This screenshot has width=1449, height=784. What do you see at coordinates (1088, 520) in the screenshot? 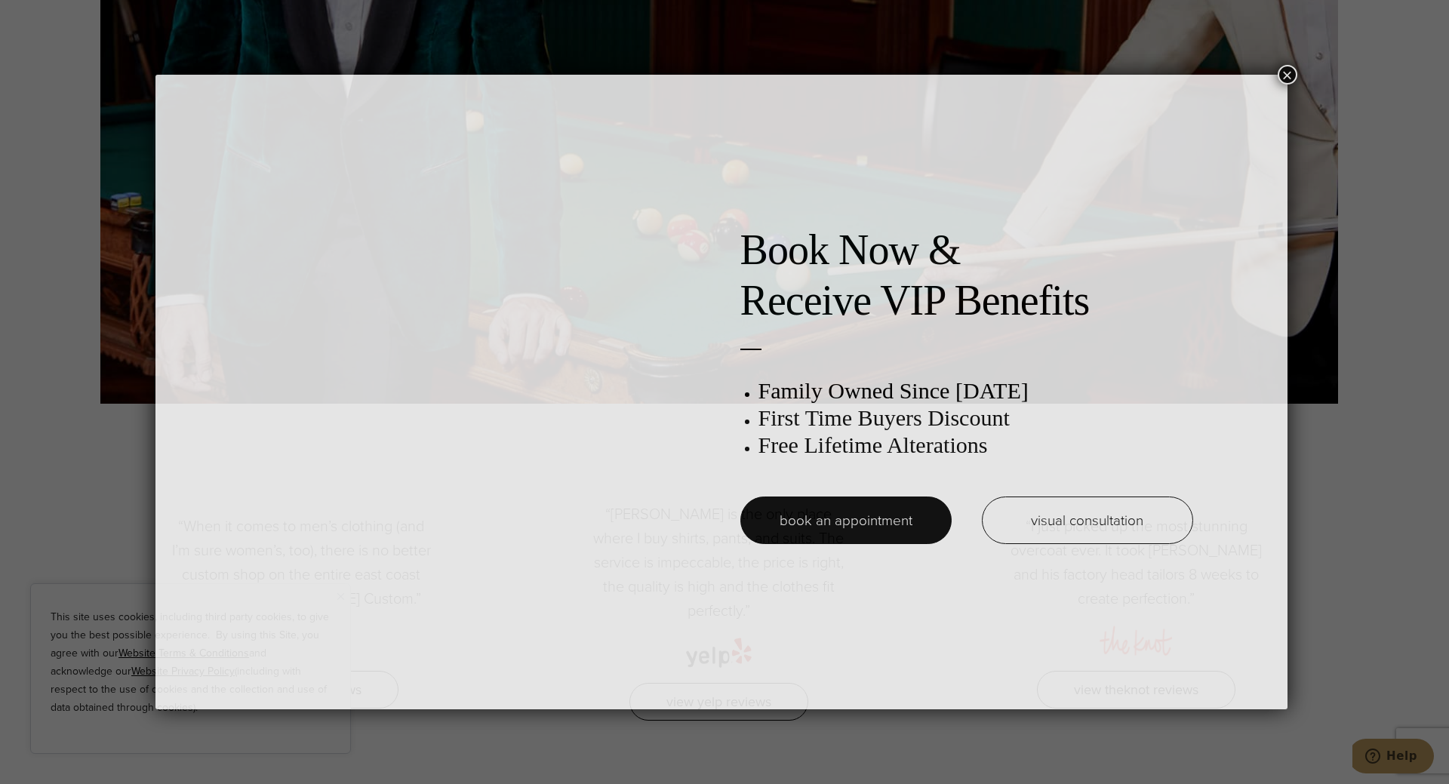
I see `a: visual consultation` at bounding box center [1088, 520].